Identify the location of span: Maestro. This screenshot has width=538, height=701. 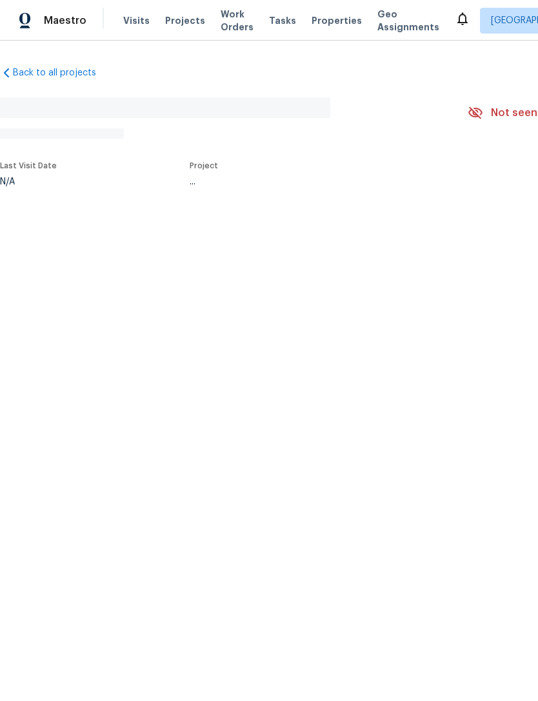
(65, 21).